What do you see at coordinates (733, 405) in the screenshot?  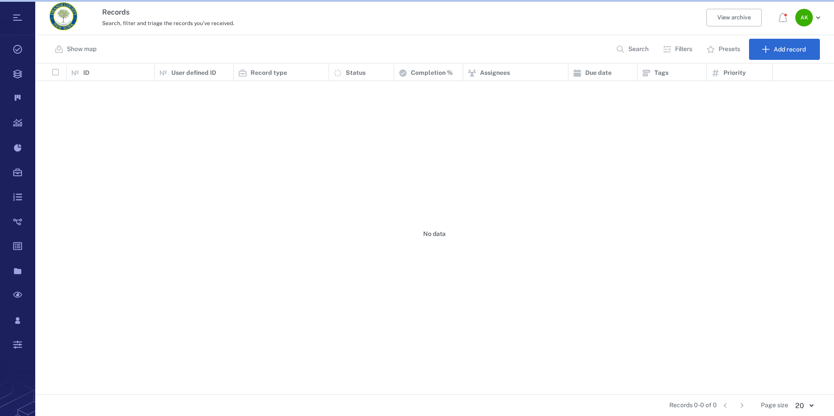 I see `nav: pagination navigation` at bounding box center [733, 405].